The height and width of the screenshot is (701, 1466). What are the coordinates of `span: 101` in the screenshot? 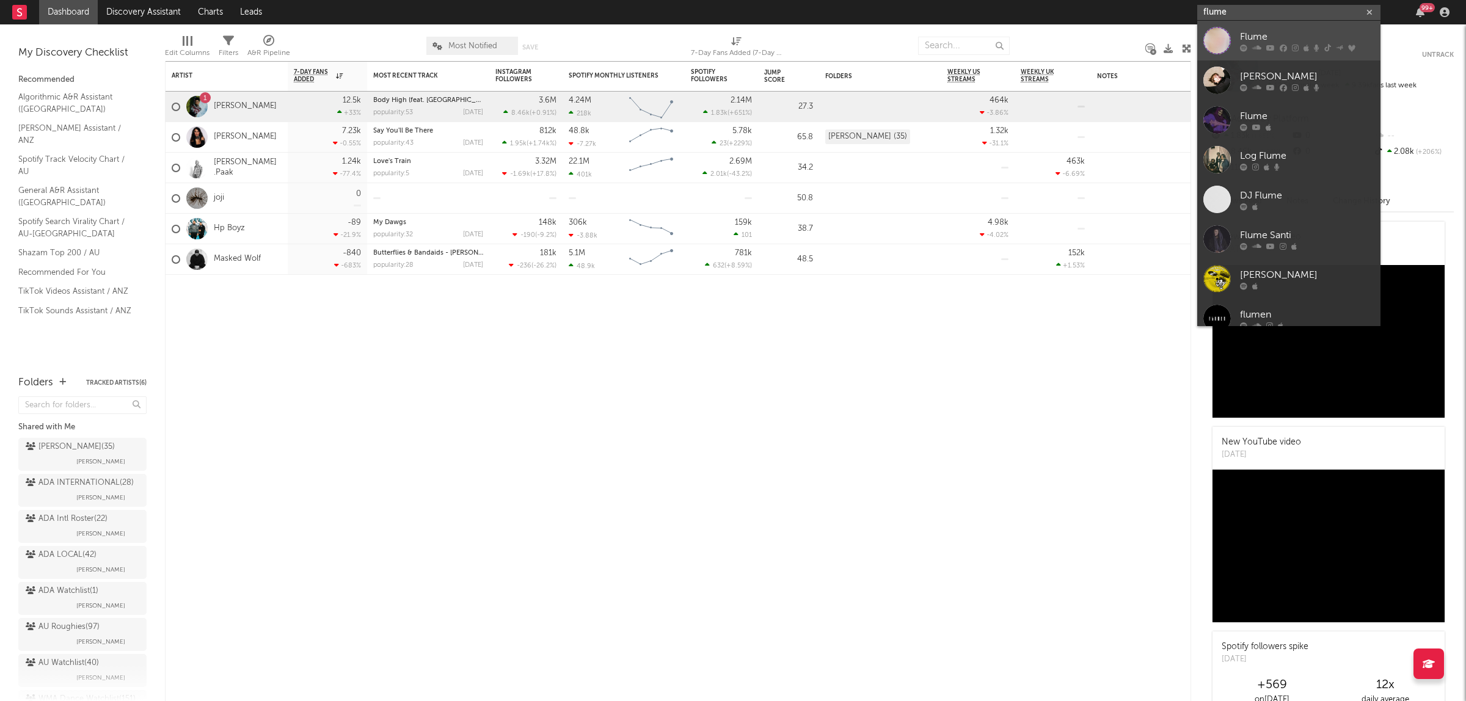 It's located at (747, 235).